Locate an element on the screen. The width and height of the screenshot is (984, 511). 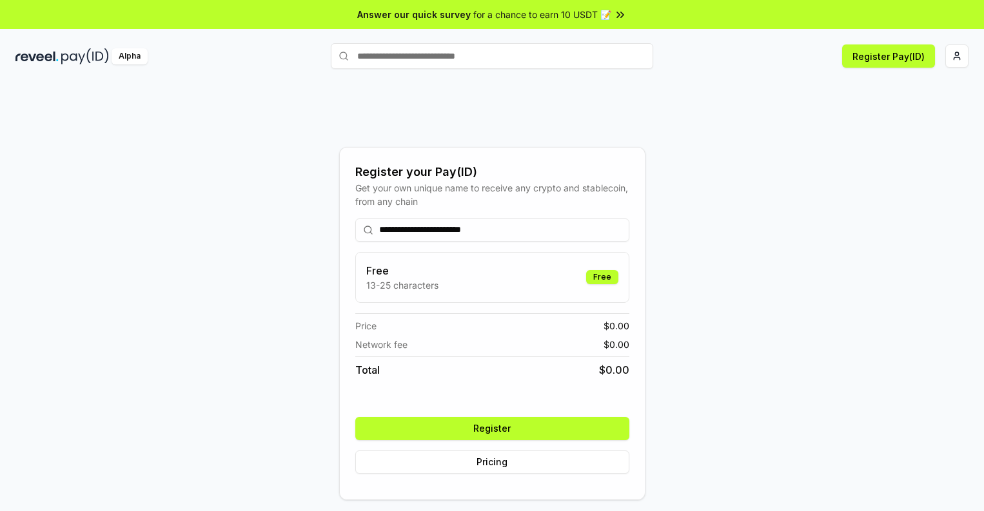
img: reveel_dark is located at coordinates (37, 56).